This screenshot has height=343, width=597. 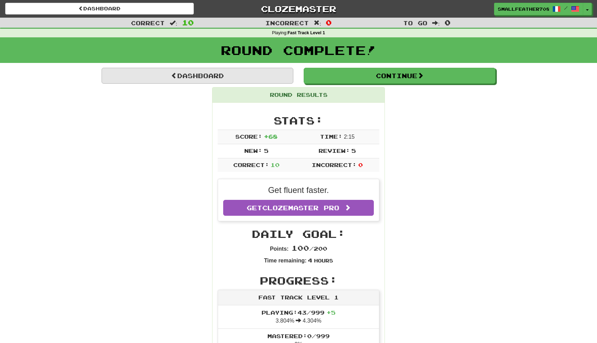 What do you see at coordinates (298, 50) in the screenshot?
I see `h1: Round Complete!` at bounding box center [298, 50].